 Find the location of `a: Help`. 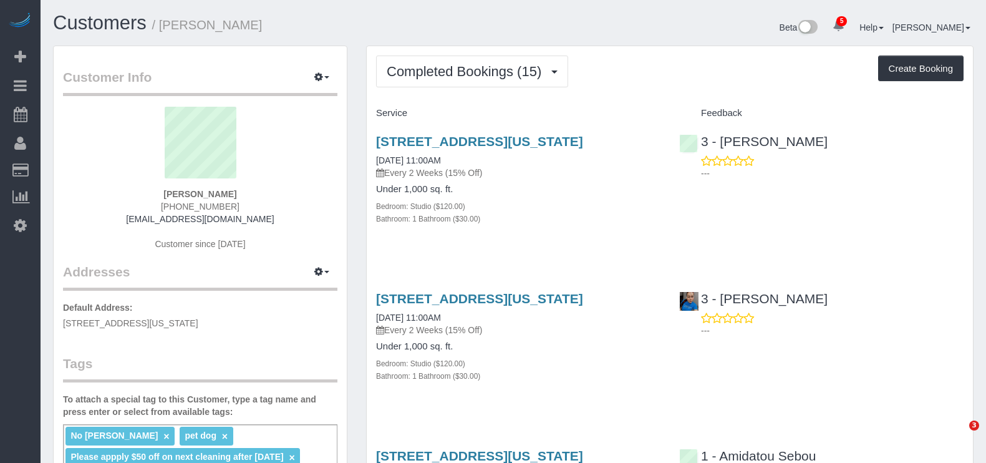

a: Help is located at coordinates (872, 27).